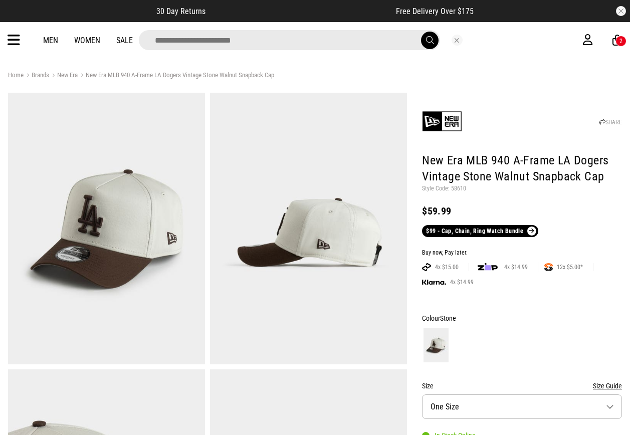 The image size is (630, 435). I want to click on div: 2, so click(620, 41).